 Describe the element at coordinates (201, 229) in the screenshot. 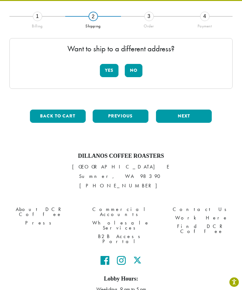

I see `a: Find DCR Coffee` at that location.